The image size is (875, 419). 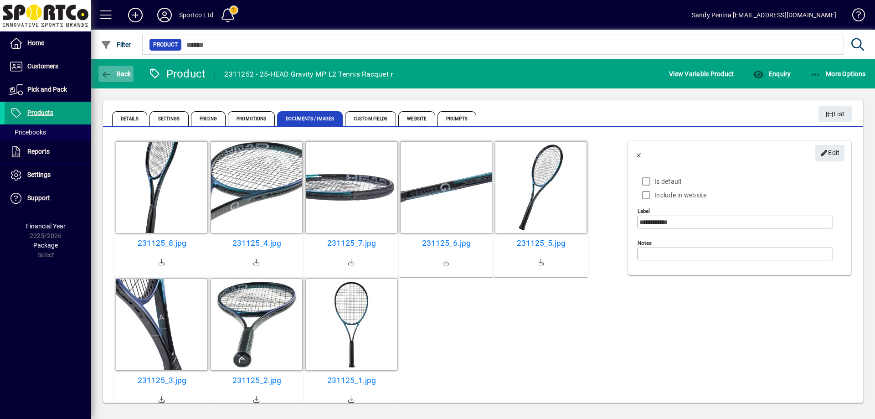 I want to click on span: Website, so click(x=416, y=118).